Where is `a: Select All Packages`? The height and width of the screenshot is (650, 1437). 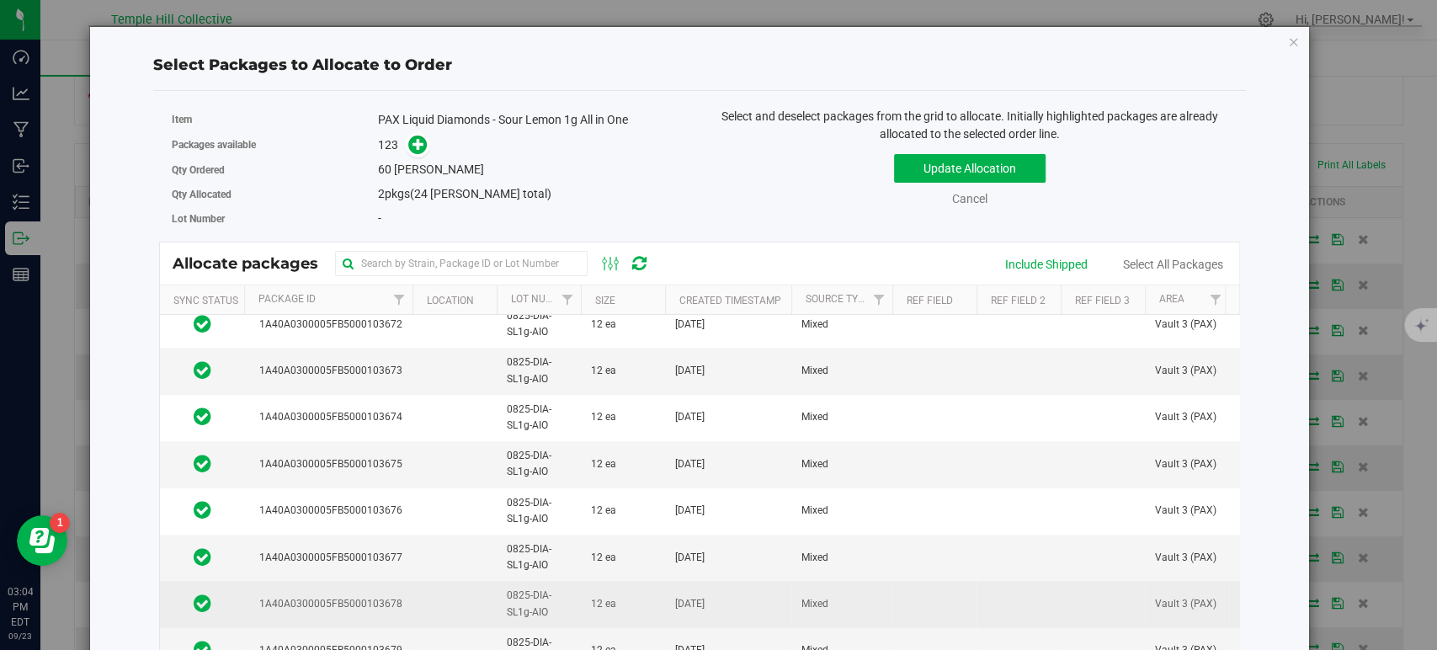 a: Select All Packages is located at coordinates (1173, 264).